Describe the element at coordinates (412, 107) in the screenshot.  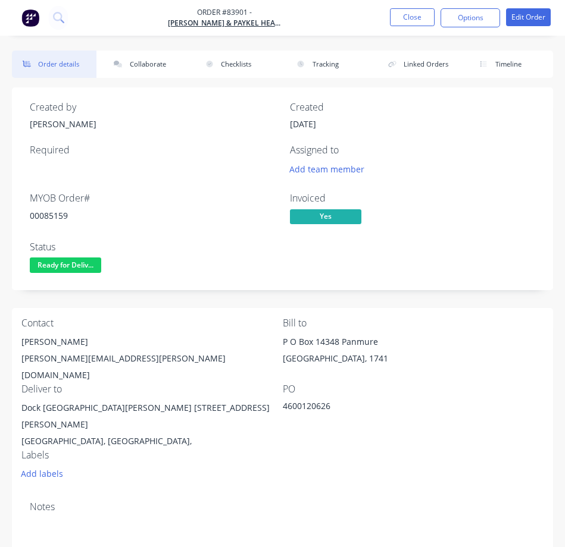
I see `div: Created` at that location.